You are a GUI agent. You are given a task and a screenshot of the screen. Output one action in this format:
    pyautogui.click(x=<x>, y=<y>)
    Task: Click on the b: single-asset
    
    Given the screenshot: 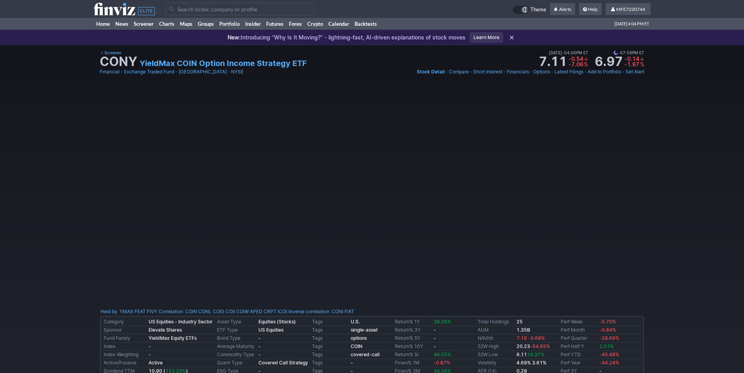 What is the action you would take?
    pyautogui.click(x=364, y=330)
    